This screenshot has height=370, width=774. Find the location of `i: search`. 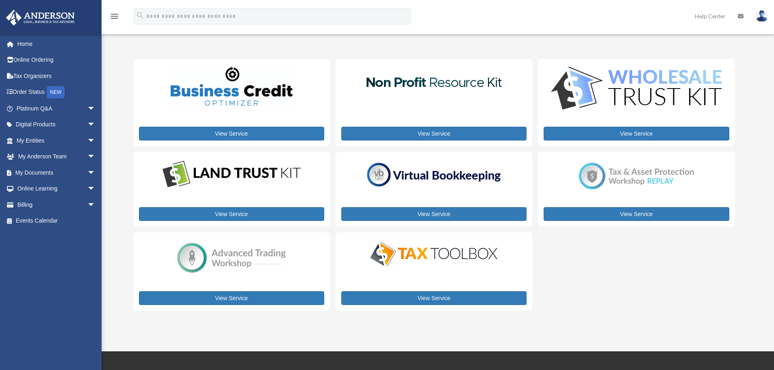

i: search is located at coordinates (140, 15).